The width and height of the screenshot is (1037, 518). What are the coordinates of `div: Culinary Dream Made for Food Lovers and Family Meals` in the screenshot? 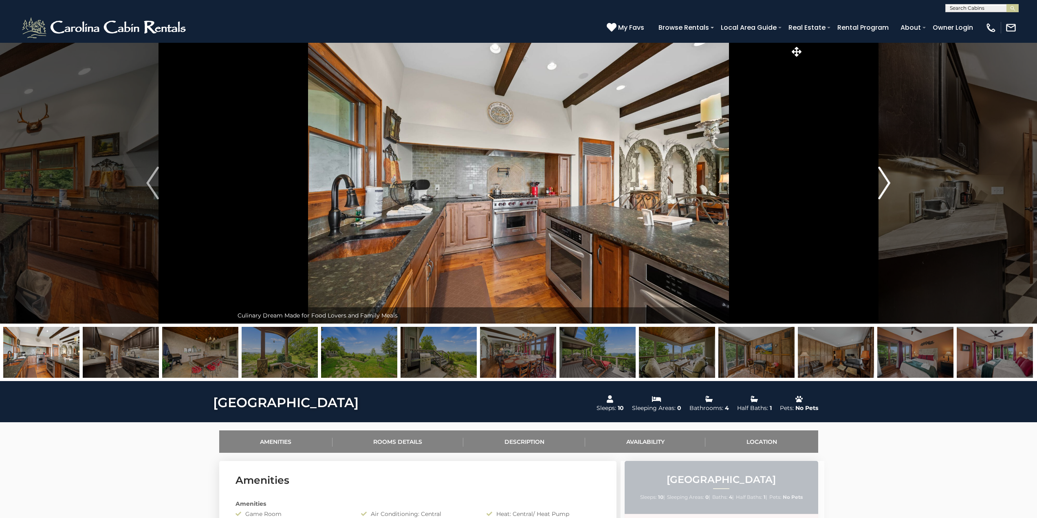 It's located at (519, 316).